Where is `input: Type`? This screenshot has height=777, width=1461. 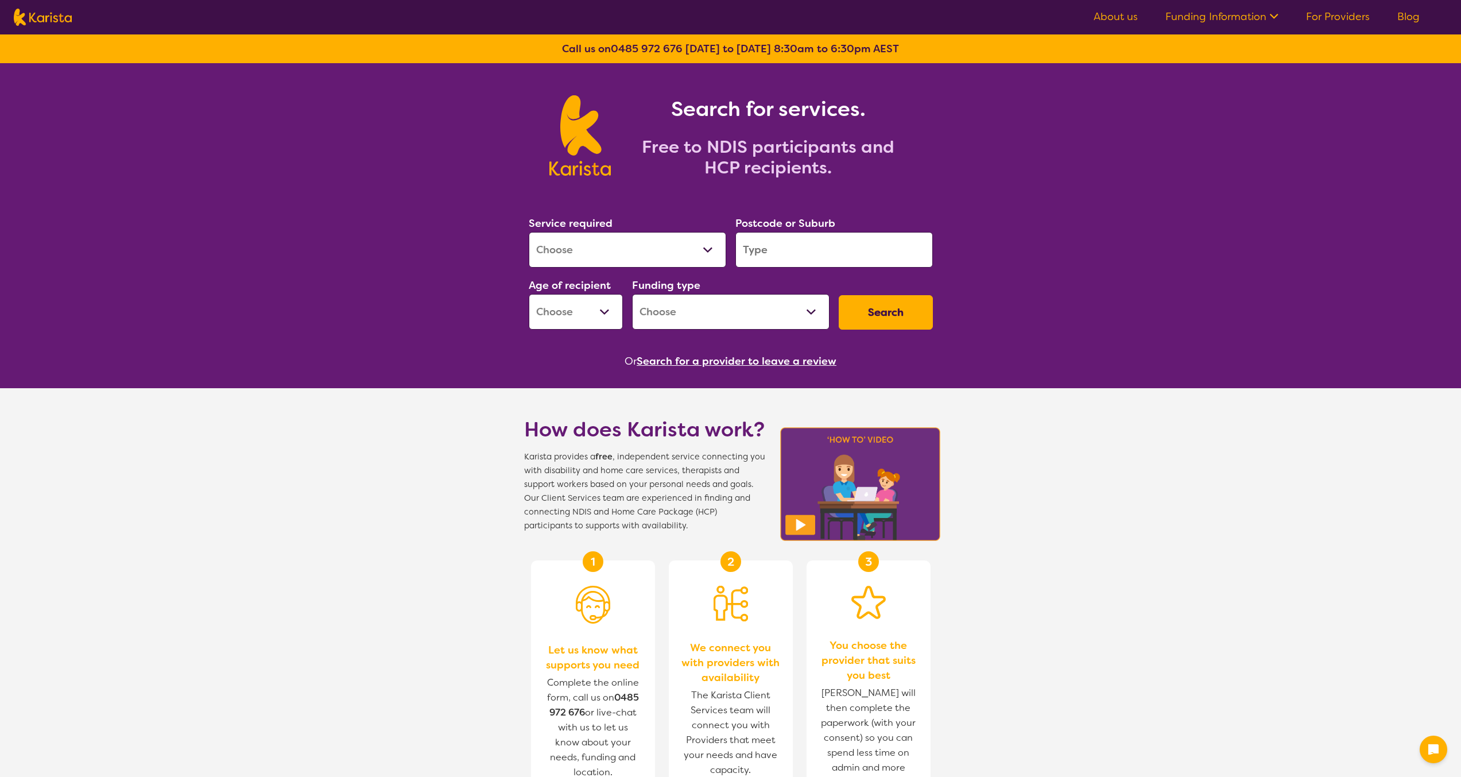 input: Type is located at coordinates (834, 250).